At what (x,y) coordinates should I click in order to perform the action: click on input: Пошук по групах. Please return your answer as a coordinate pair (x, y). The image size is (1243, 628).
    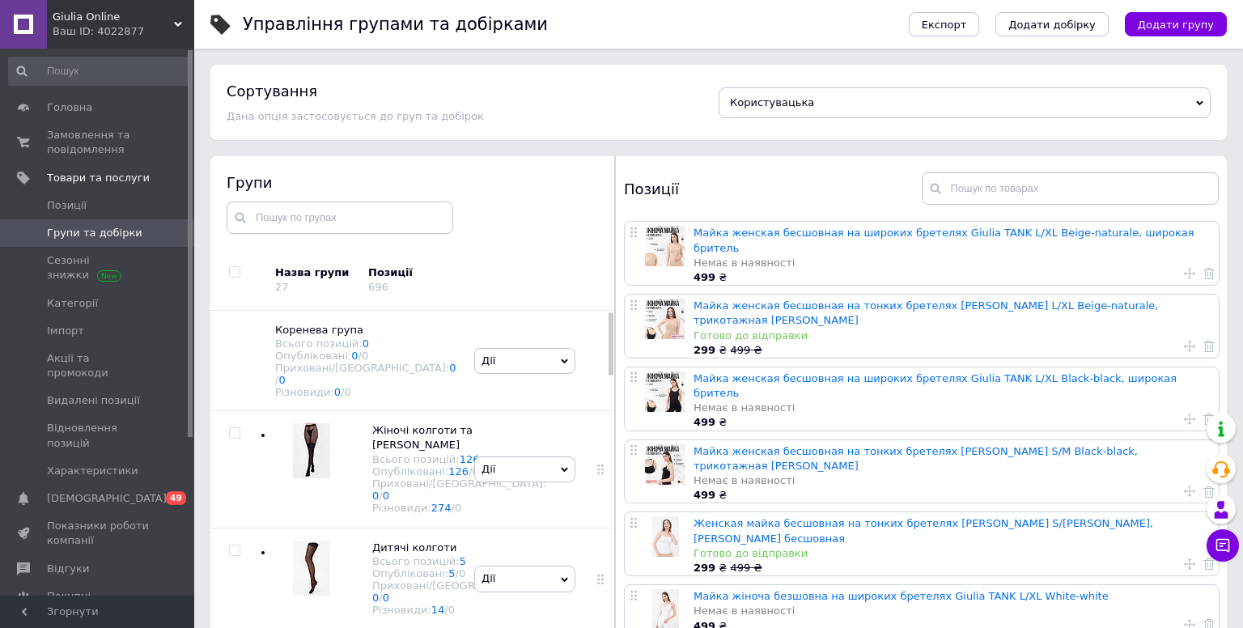
    Looking at the image, I should click on (340, 218).